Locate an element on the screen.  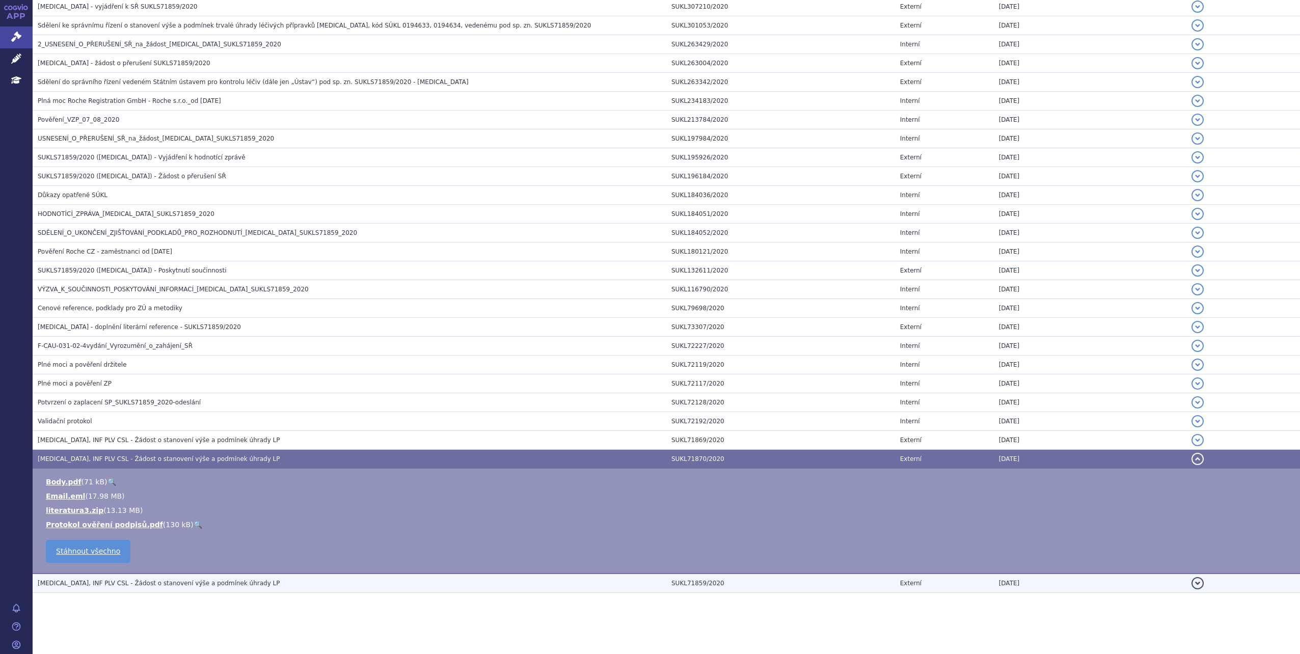
td: SUKL72117/2020 is located at coordinates (780, 384).